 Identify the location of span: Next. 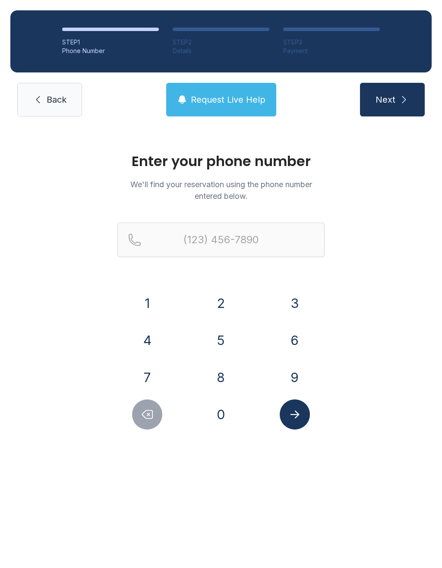
(385, 100).